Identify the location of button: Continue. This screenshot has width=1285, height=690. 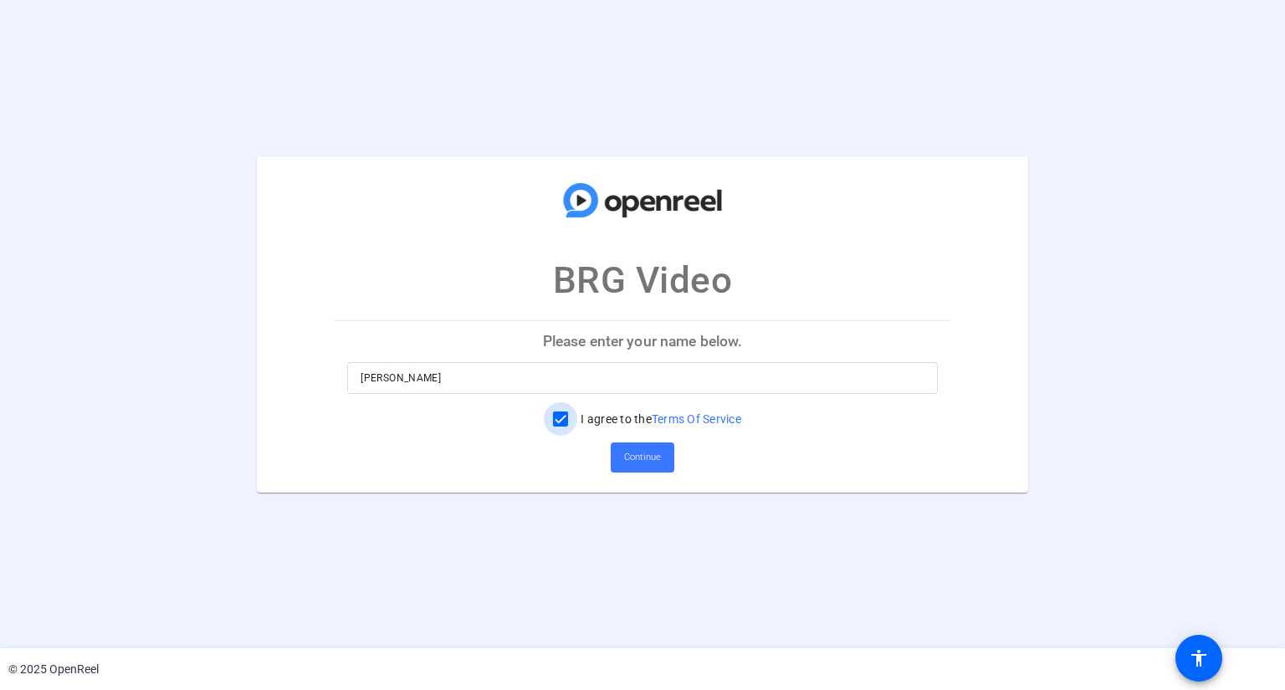
(642, 458).